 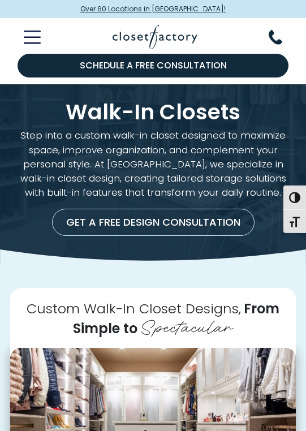 I want to click on span: Custom Walk-In Closet Designs,, so click(x=134, y=308).